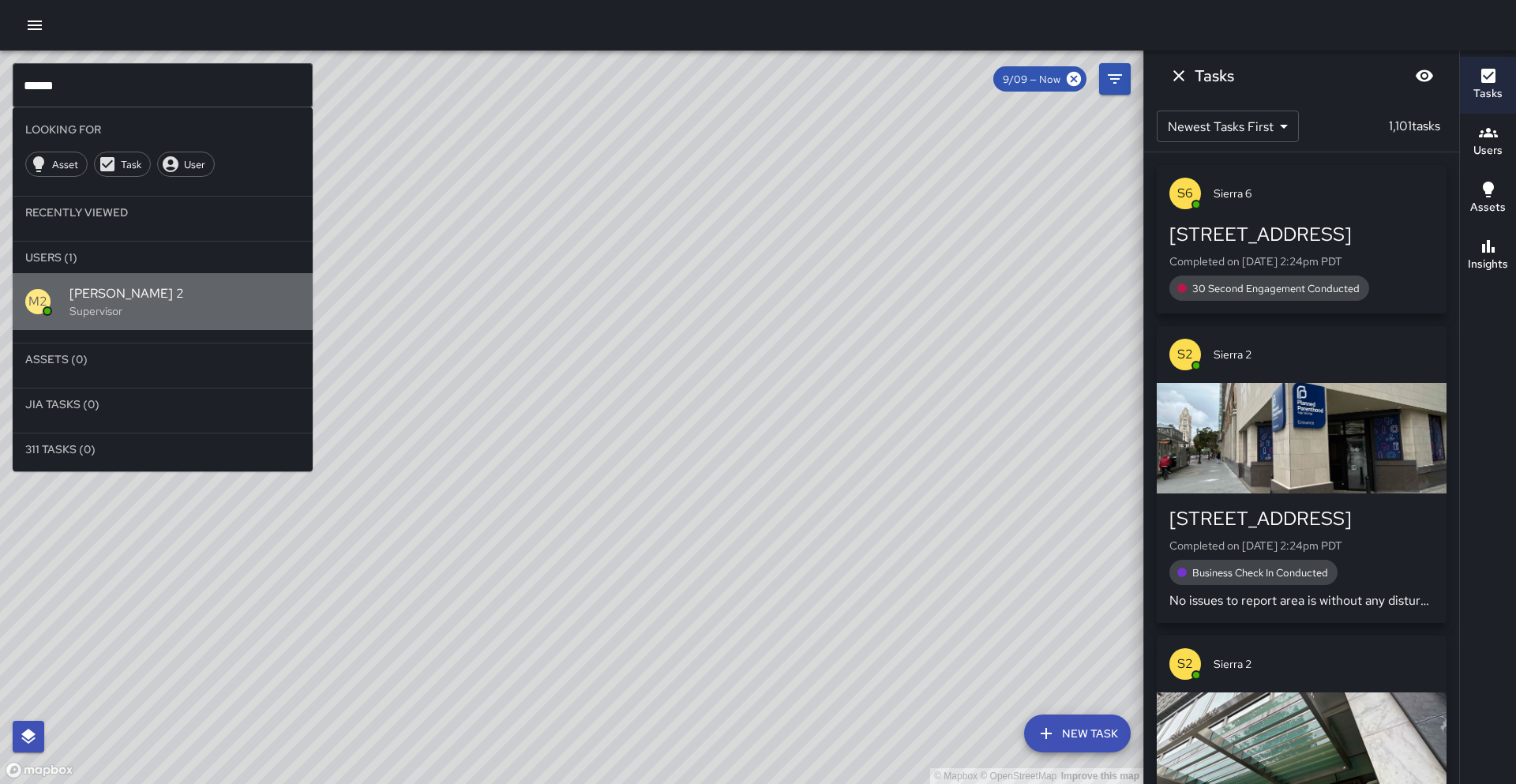 This screenshot has width=1516, height=784. Describe the element at coordinates (1487, 199) in the screenshot. I see `button: Assets` at that location.